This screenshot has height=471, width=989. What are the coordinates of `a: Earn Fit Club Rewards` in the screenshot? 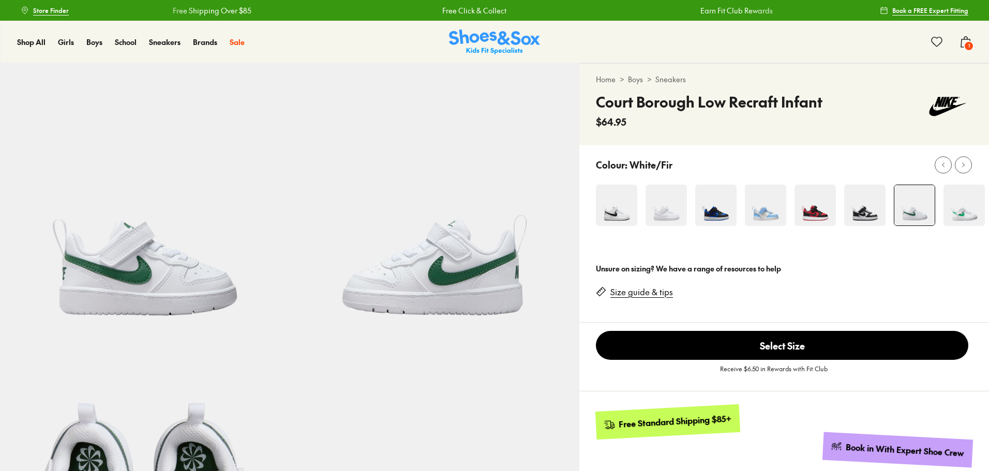 It's located at (737, 10).